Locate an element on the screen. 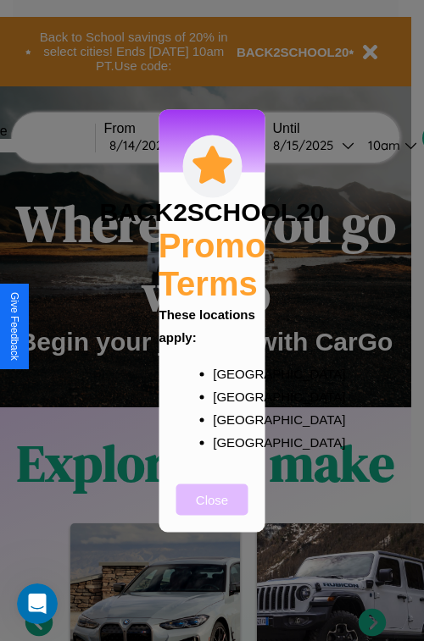  h3: BACK2SCHOOL20 is located at coordinates (211, 212).